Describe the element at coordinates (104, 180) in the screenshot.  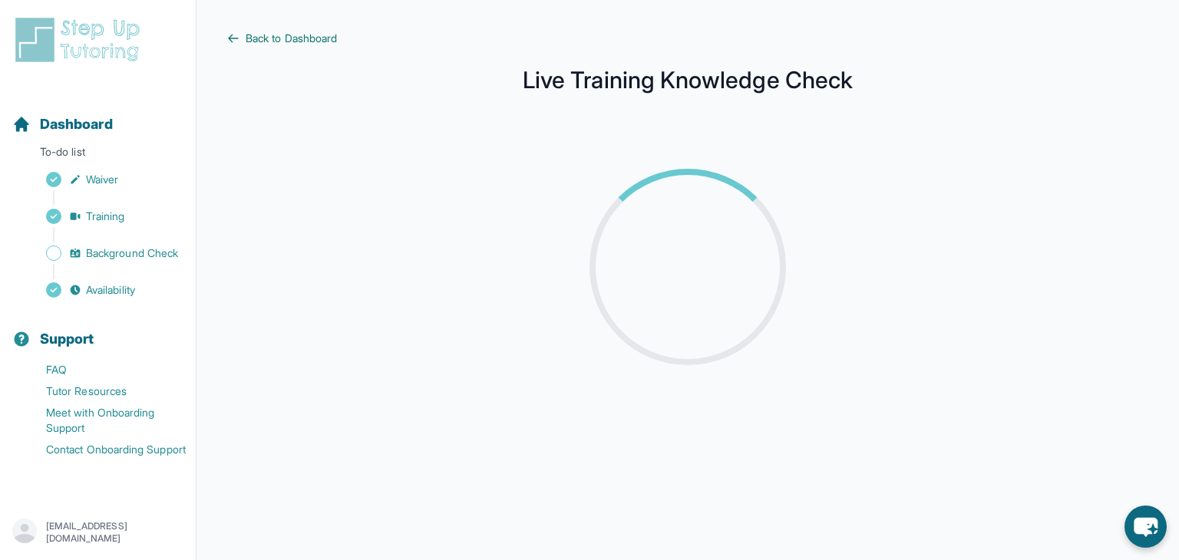
I see `a: Waiver` at that location.